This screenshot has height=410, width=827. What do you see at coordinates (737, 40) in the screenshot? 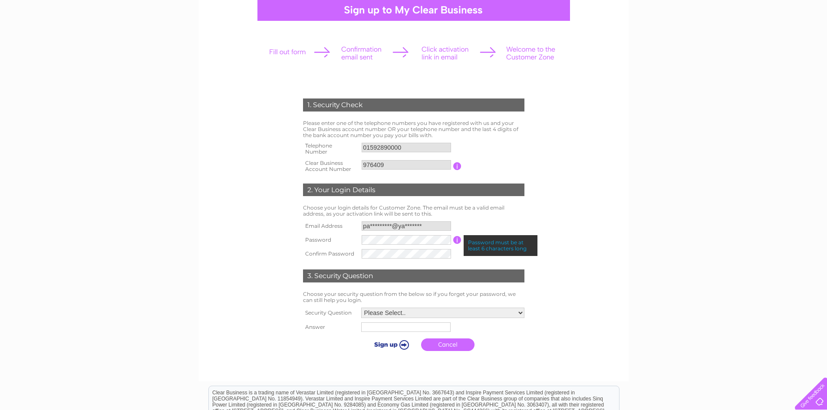
I see `a: Energy` at bounding box center [737, 40].